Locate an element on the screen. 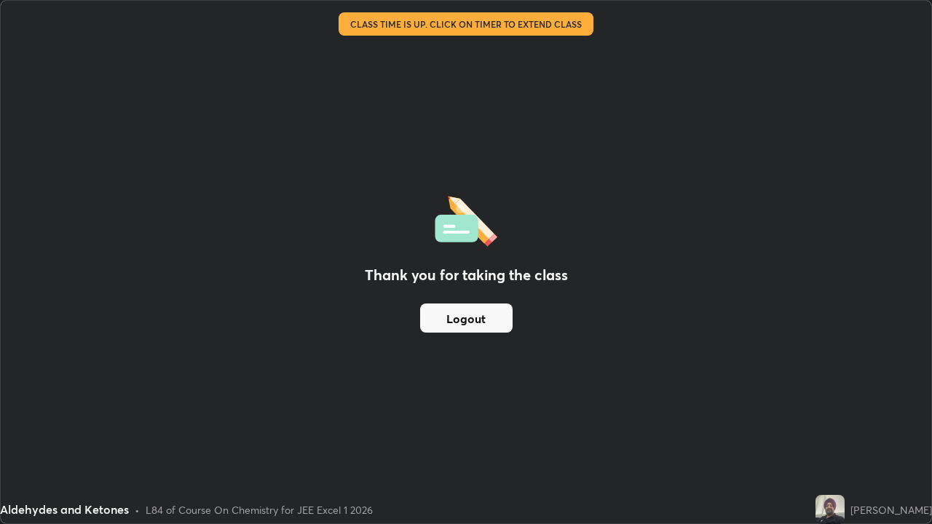  h2: Thank you for taking the class is located at coordinates (466, 275).